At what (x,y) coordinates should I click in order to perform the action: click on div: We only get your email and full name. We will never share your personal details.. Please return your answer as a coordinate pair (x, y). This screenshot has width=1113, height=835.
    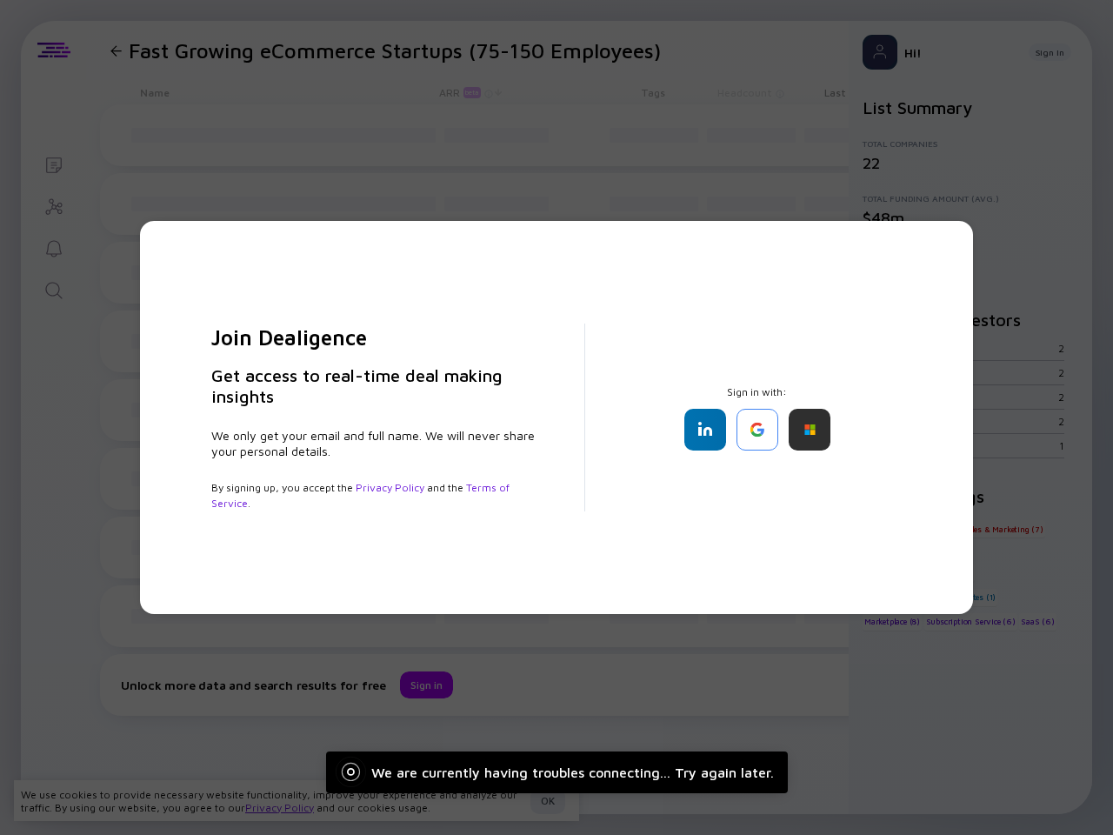
    Looking at the image, I should click on (377, 444).